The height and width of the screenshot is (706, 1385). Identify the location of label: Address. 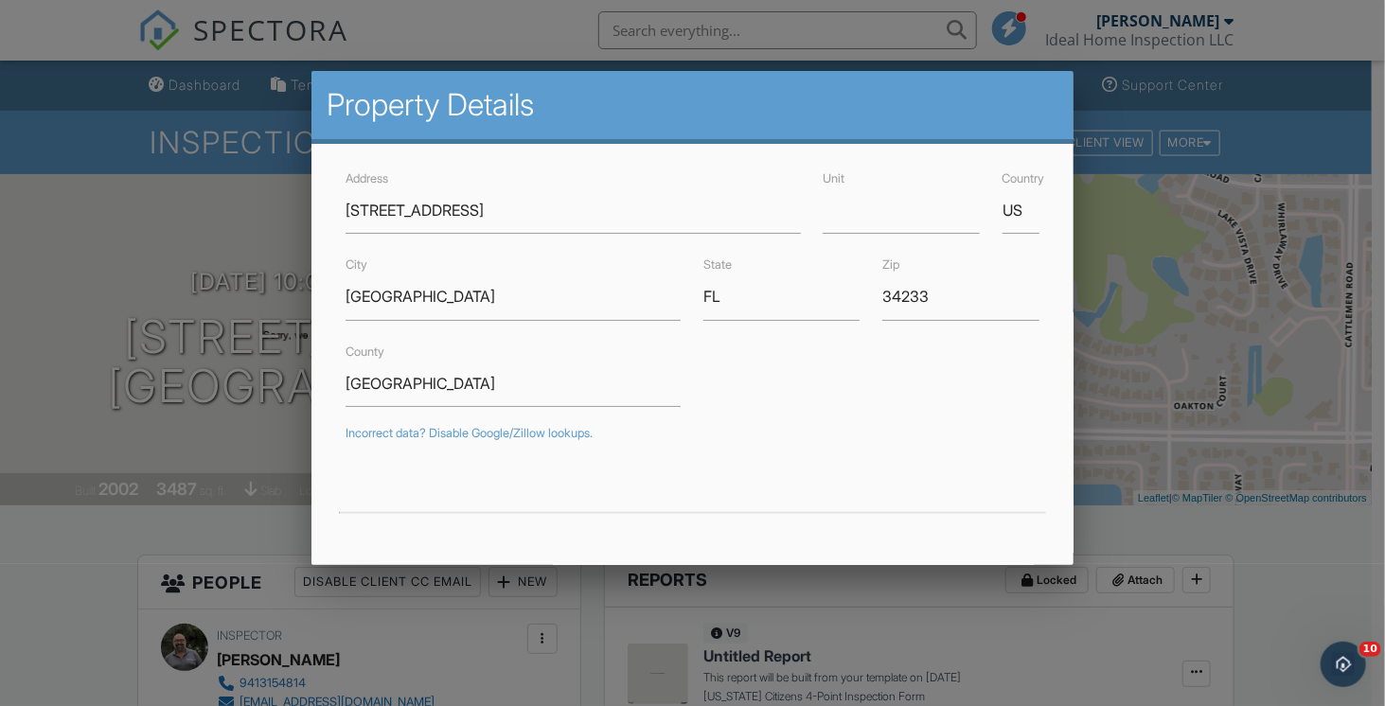
(366, 178).